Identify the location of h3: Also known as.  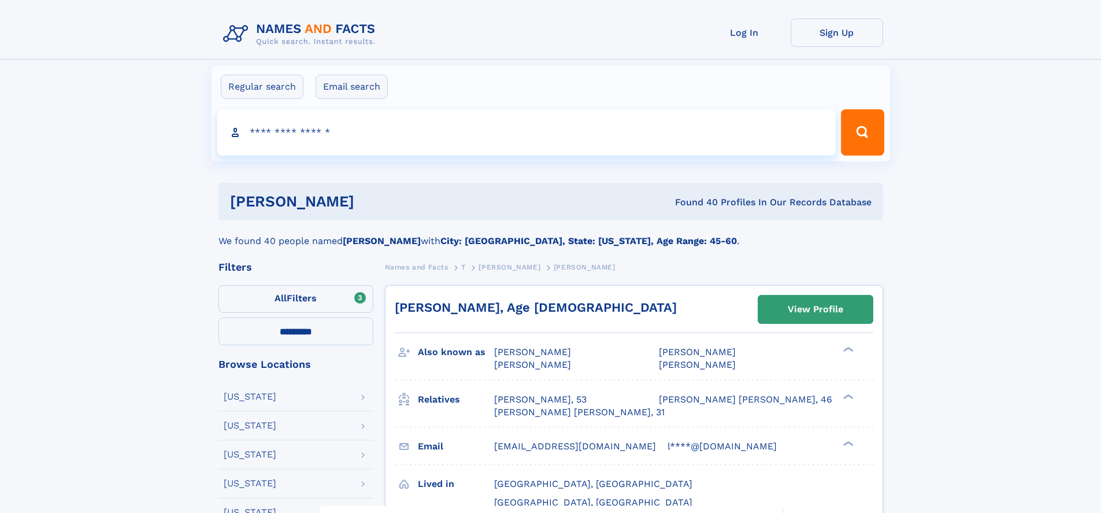
(456, 352).